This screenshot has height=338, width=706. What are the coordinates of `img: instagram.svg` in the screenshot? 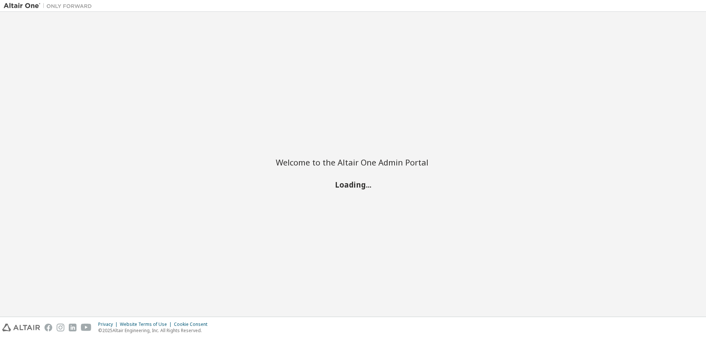 It's located at (60, 327).